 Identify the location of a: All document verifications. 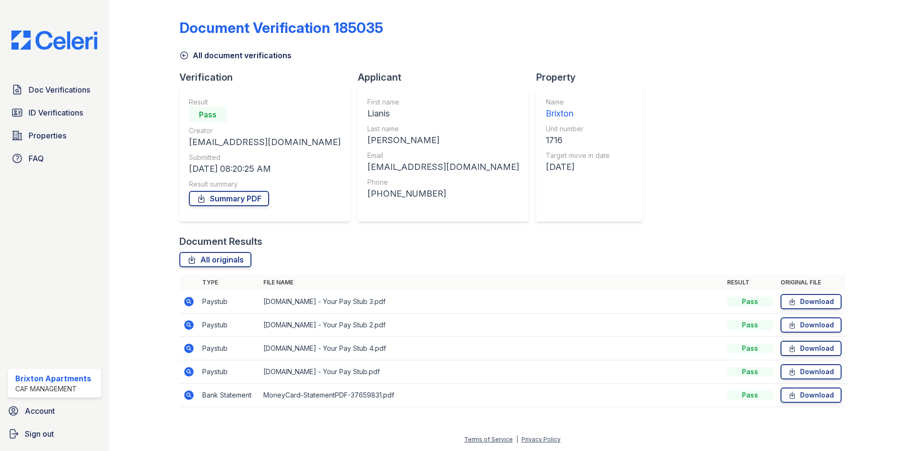
(235, 55).